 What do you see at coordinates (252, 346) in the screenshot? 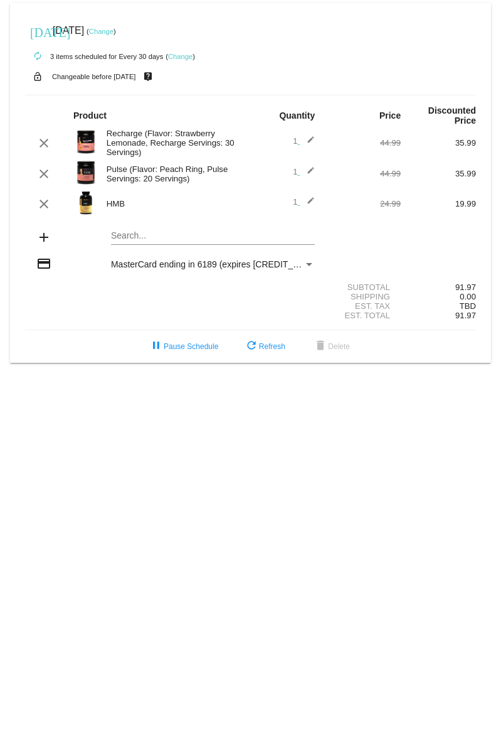
I see `mat-icon: refresh` at bounding box center [252, 346].